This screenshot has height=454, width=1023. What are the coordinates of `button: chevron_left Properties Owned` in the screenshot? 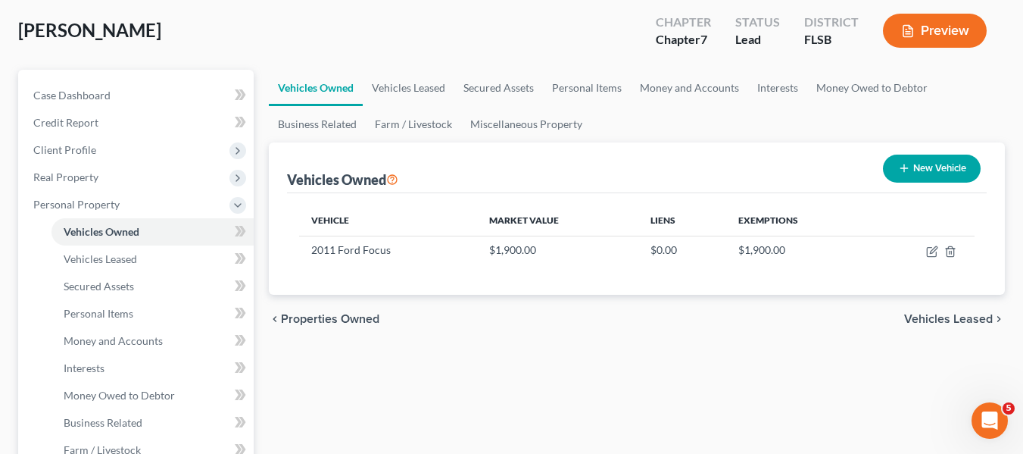 It's located at (324, 319).